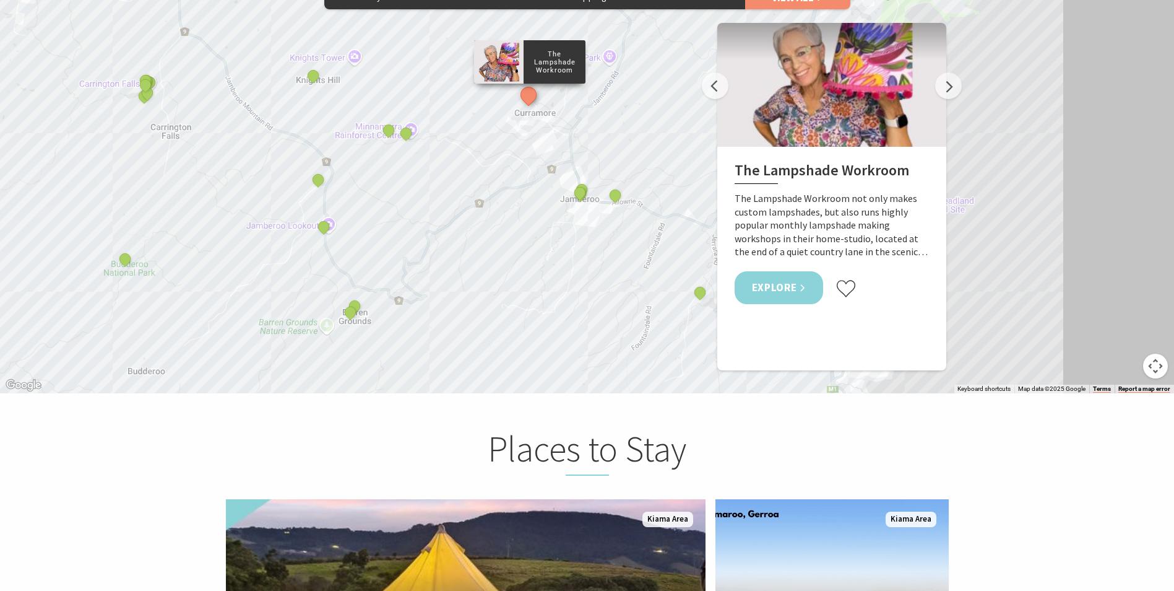 The image size is (1174, 591). What do you see at coordinates (580, 193) in the screenshot?
I see `button: See detail about Jamberoo Golf Club` at bounding box center [580, 193].